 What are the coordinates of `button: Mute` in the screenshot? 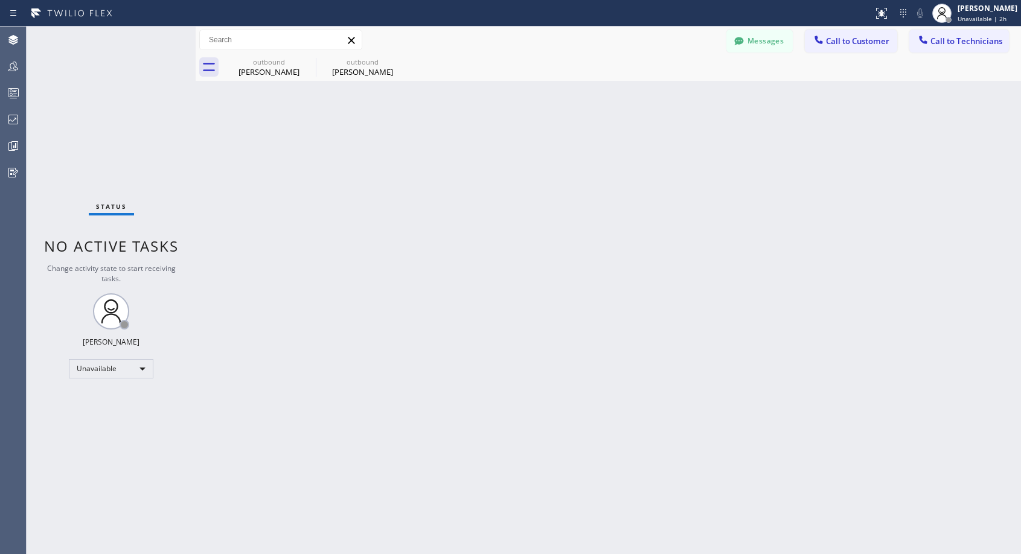 It's located at (920, 13).